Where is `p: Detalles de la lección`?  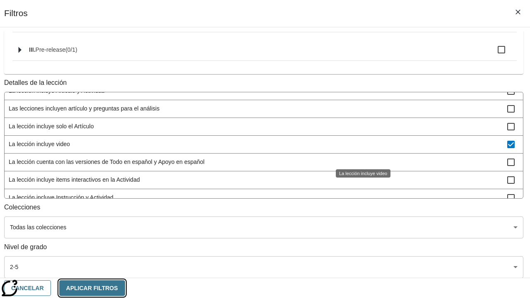
p: Detalles de la lección is located at coordinates (264, 83).